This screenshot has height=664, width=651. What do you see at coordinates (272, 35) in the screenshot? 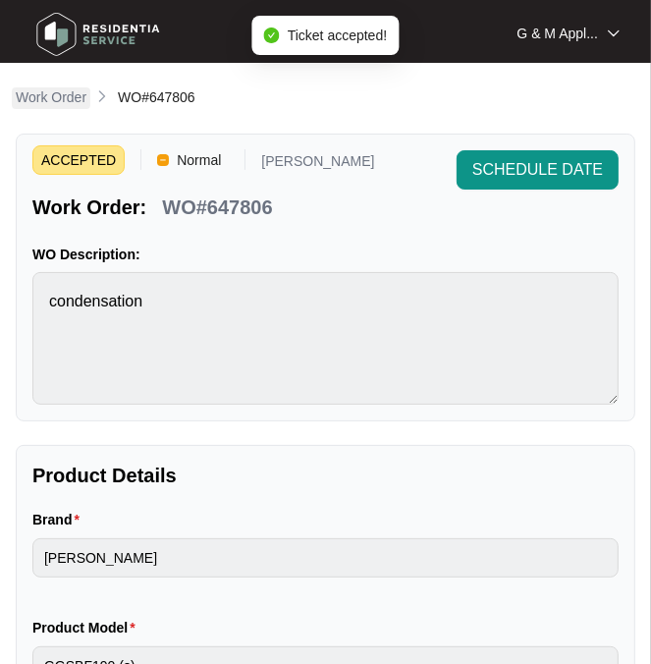
I see `span: check-circle` at bounding box center [272, 35].